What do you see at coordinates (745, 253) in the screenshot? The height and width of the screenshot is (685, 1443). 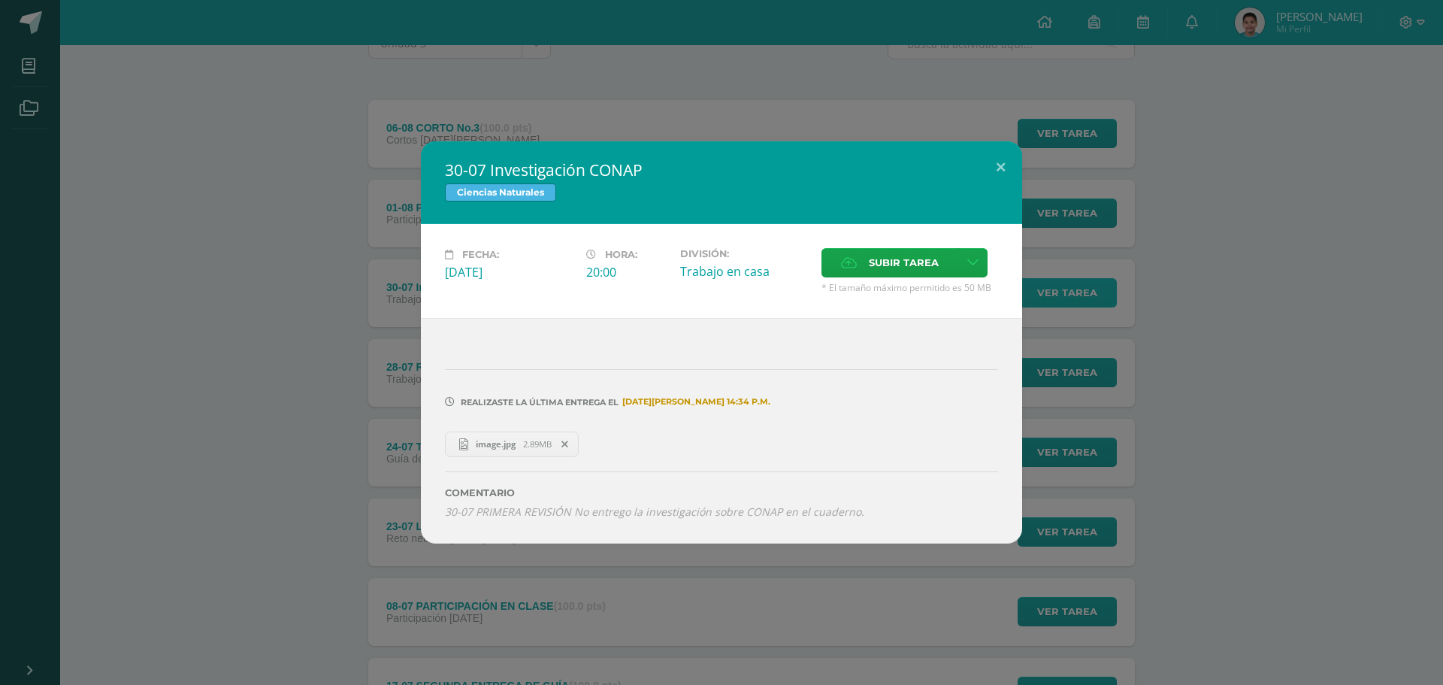 I see `label: División:` at bounding box center [745, 253].